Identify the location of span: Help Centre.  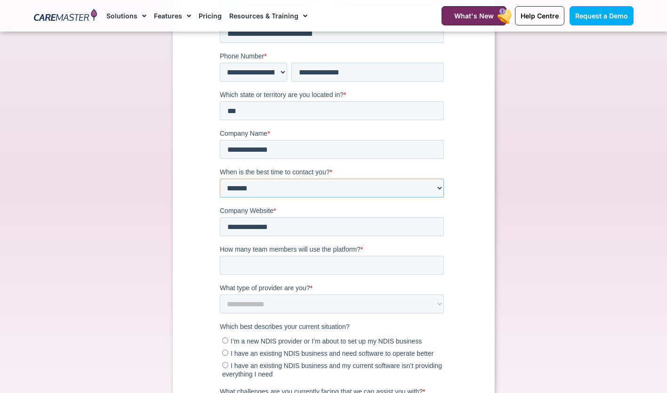
(540, 16).